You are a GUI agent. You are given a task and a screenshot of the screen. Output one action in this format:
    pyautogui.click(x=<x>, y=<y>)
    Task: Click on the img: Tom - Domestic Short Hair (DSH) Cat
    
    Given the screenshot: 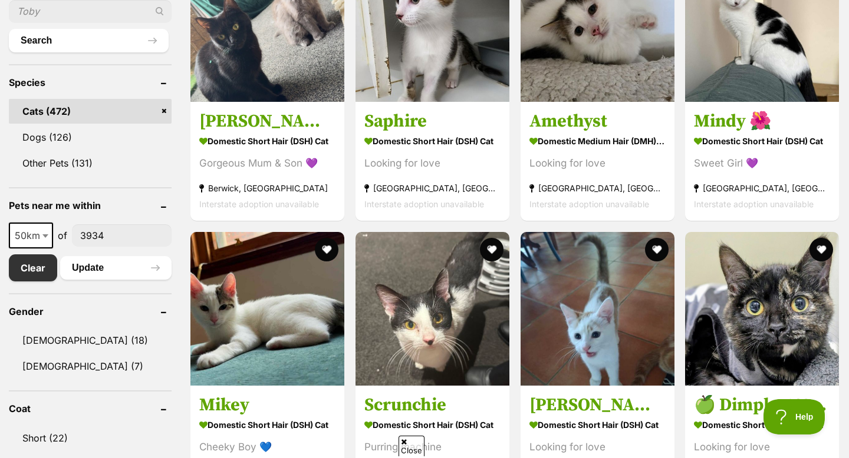 What is the action you would take?
    pyautogui.click(x=597, y=309)
    